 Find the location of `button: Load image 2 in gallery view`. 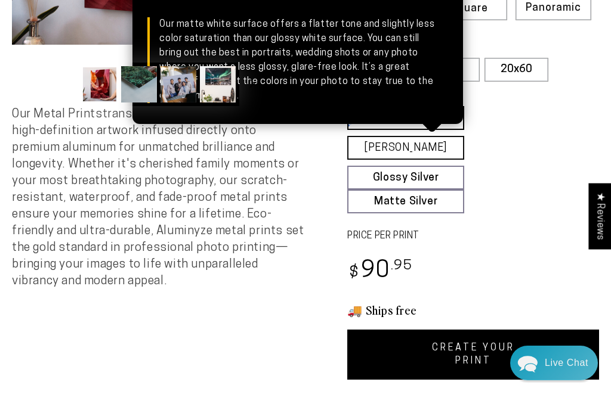

button: Load image 2 in gallery view is located at coordinates (139, 84).